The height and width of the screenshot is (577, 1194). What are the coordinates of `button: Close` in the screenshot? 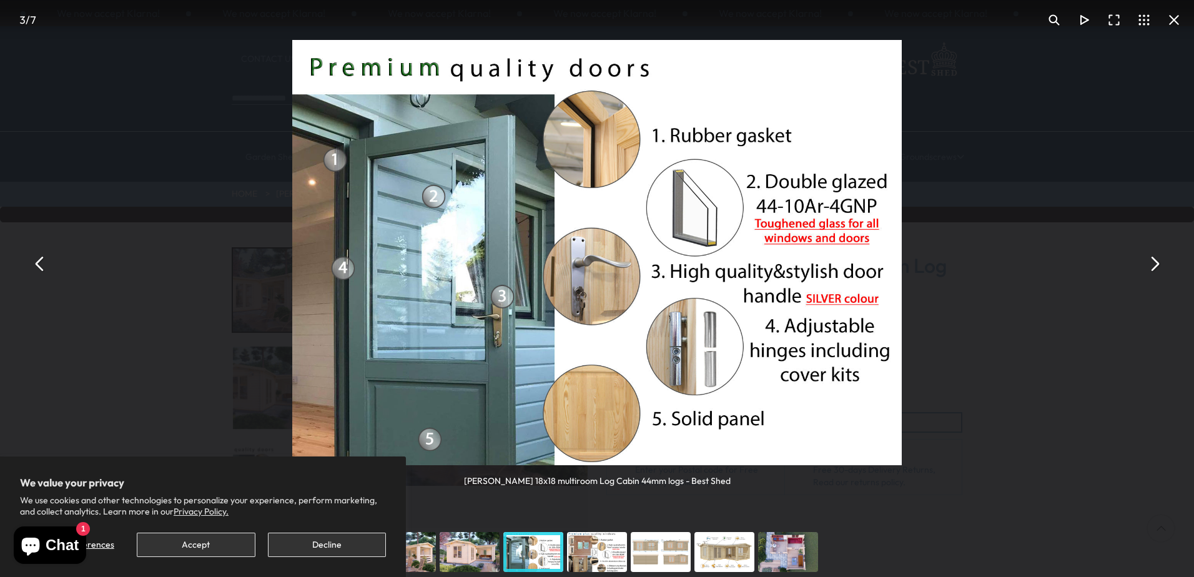 It's located at (1174, 20).